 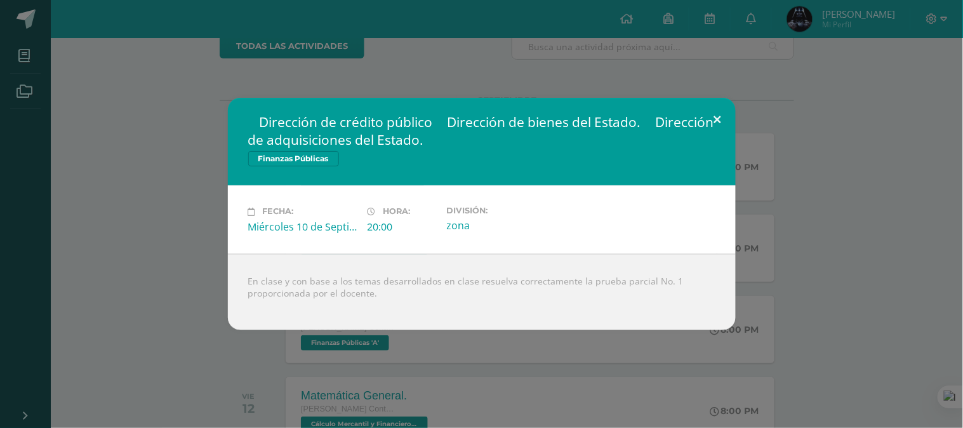 I want to click on div: En clase y con base a los temas desarrollados en clase resuelva correctamente la prueba parcial N..., so click(x=482, y=292).